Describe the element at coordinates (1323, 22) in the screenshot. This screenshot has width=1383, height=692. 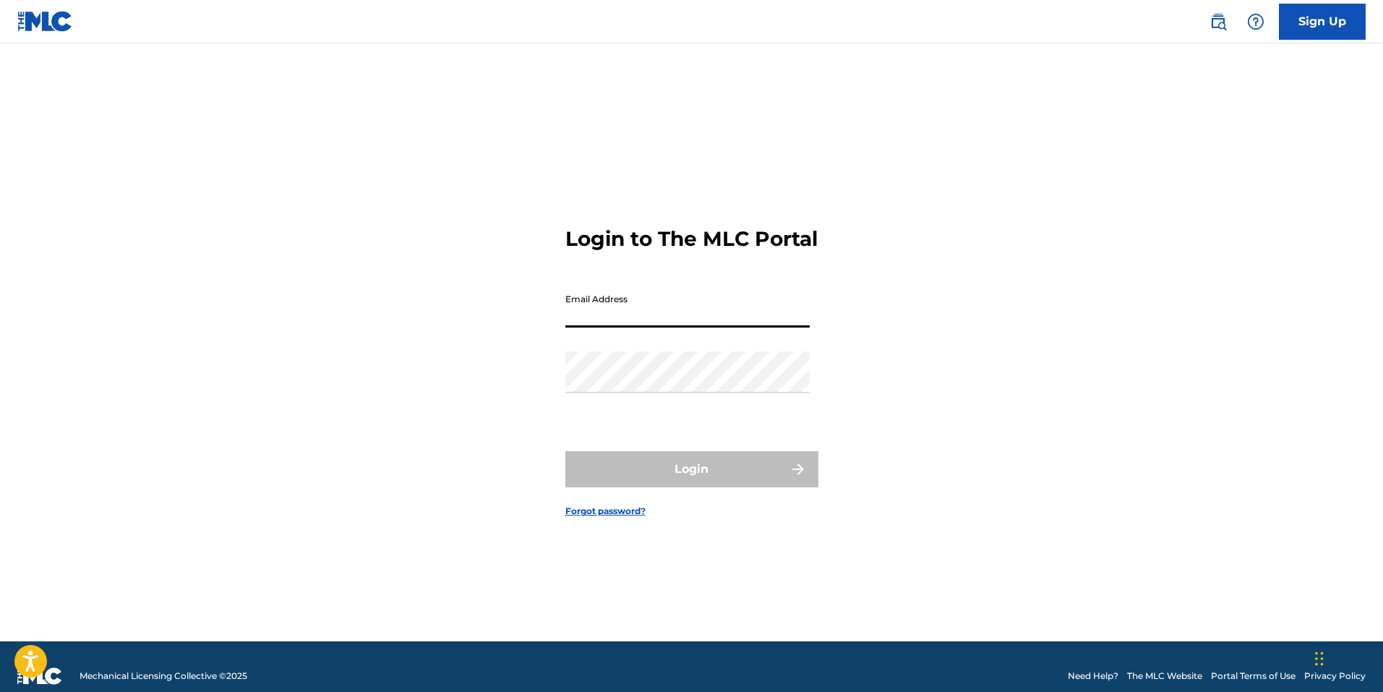
I see `a: Sign Up` at that location.